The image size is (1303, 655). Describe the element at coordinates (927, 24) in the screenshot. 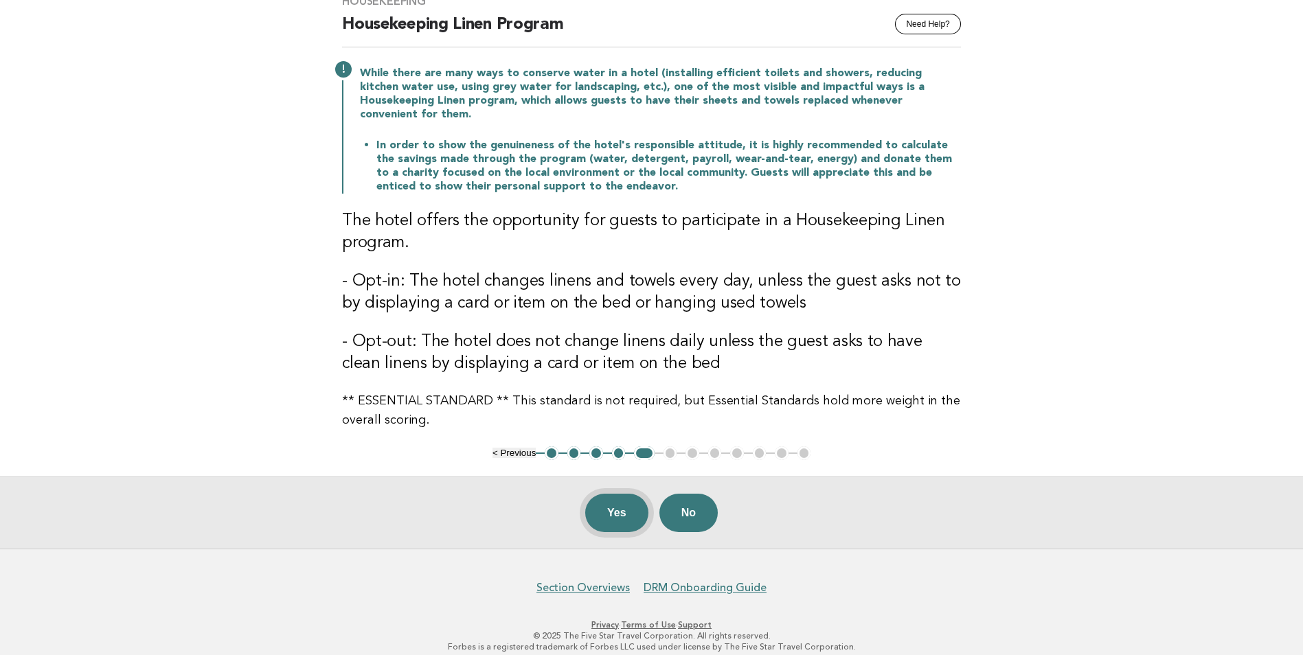

I see `button: Need Help?` at that location.